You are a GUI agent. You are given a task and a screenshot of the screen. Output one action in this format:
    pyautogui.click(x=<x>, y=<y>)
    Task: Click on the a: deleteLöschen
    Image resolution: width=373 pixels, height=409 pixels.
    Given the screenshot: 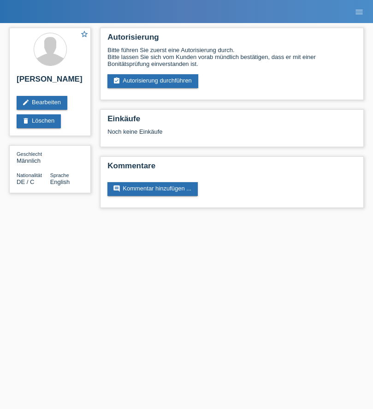 What is the action you would take?
    pyautogui.click(x=39, y=121)
    